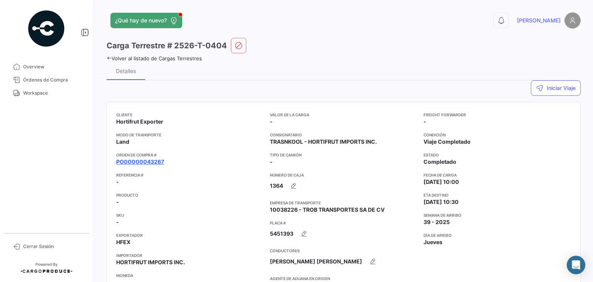 This screenshot has width=593, height=282. What do you see at coordinates (433, 242) in the screenshot?
I see `span: Jueves` at bounding box center [433, 242].